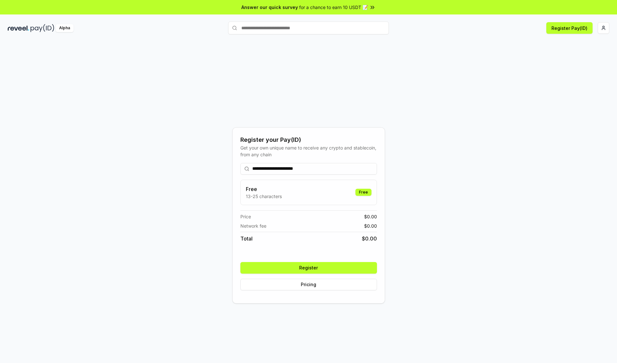 The height and width of the screenshot is (363, 617). Describe the element at coordinates (65, 28) in the screenshot. I see `div: Alpha` at that location.